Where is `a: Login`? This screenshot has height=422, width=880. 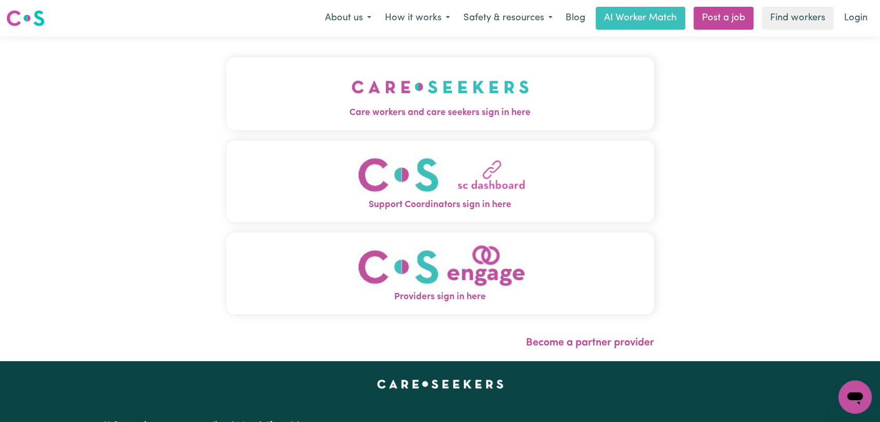
a: Login is located at coordinates (855, 18).